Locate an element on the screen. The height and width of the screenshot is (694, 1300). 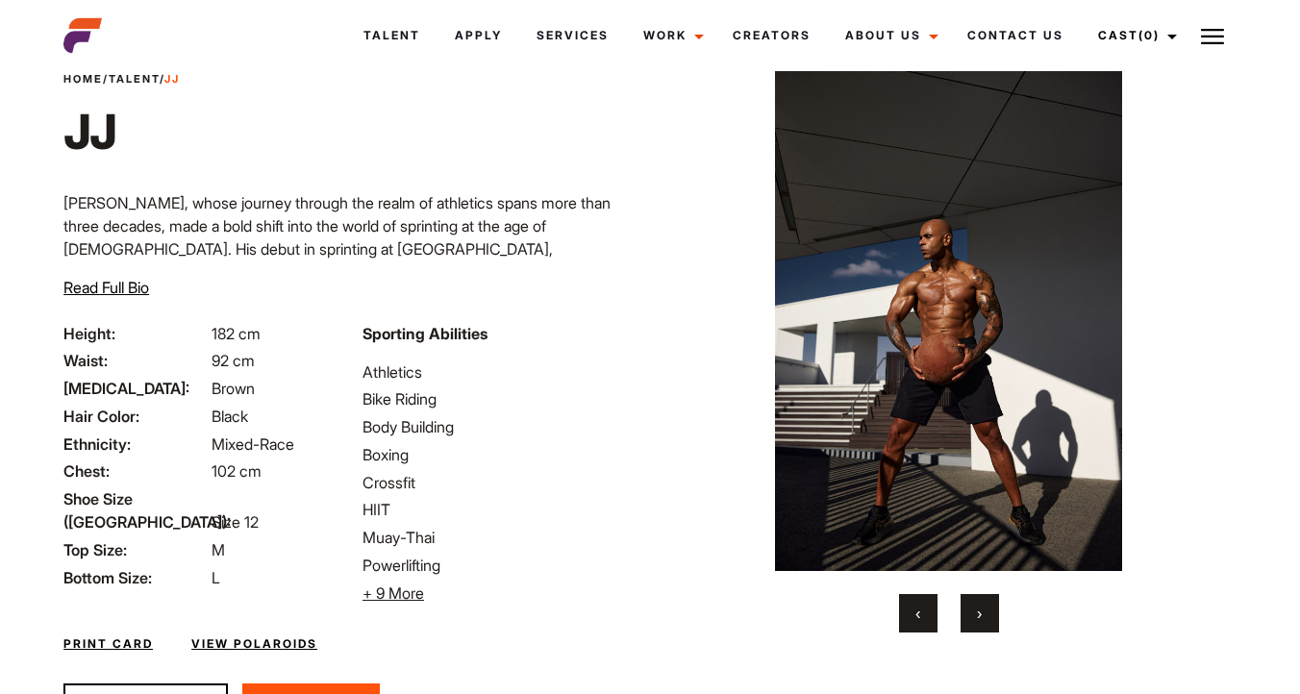
img: cropped-aefm-brand-fav-22-square.png is located at coordinates (83, 36).